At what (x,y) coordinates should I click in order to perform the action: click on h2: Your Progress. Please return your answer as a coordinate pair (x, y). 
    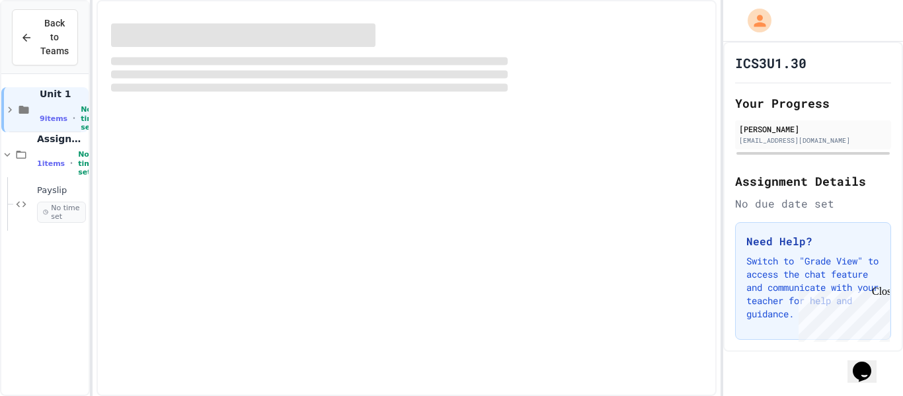
    Looking at the image, I should click on (813, 103).